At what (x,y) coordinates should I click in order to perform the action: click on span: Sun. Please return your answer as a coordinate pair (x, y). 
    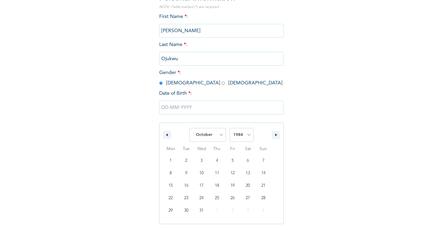
    Looking at the image, I should click on (263, 149).